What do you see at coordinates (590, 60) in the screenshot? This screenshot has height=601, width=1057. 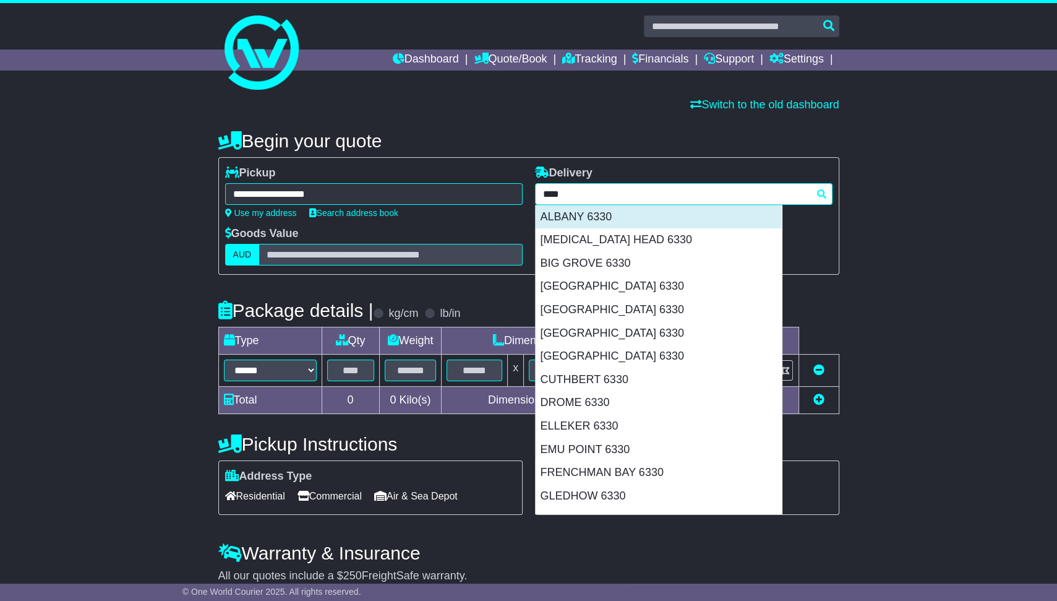 I see `a: Tracking` at bounding box center [590, 60].